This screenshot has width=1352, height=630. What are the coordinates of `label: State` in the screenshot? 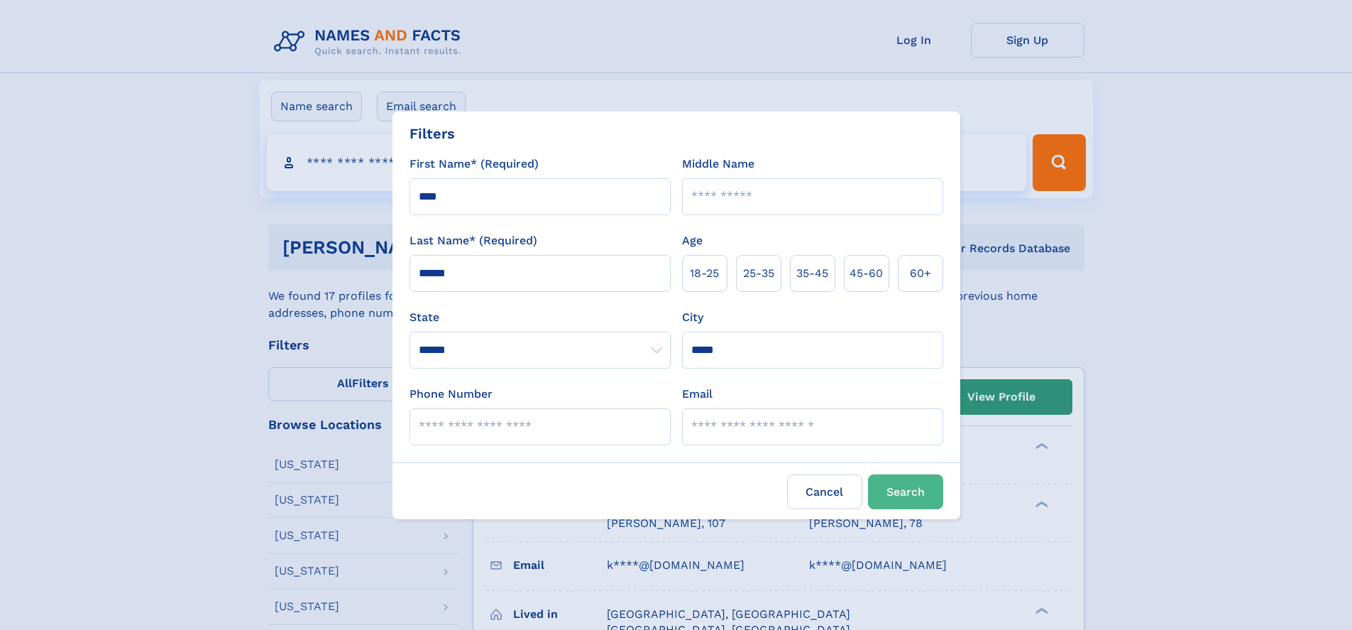 It's located at (540, 317).